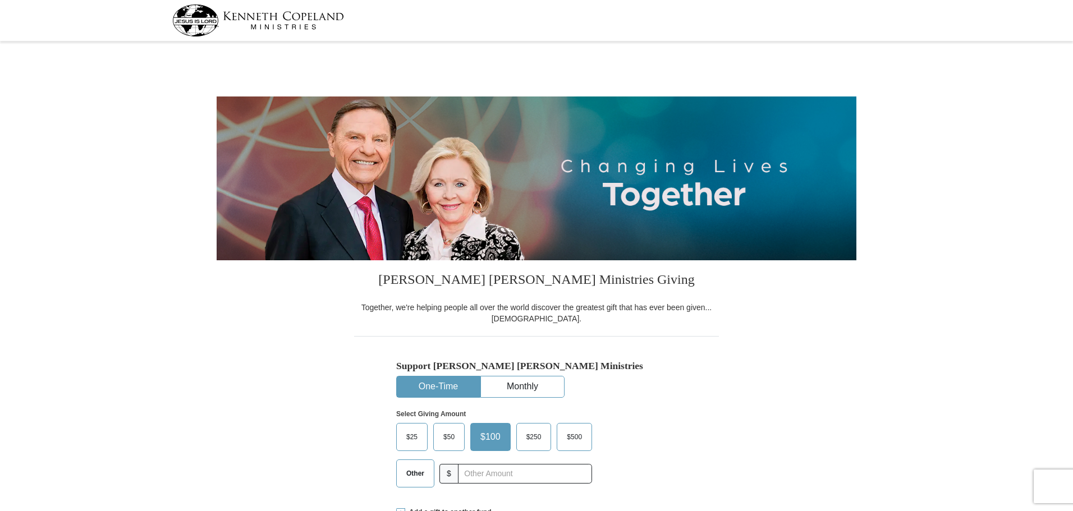 Image resolution: width=1073 pixels, height=511 pixels. I want to click on span: $500, so click(574, 437).